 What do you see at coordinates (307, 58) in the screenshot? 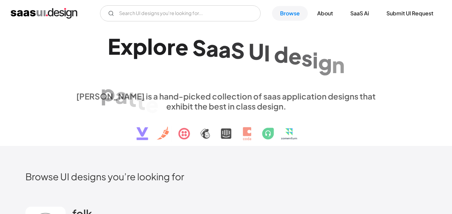
I see `div: s` at bounding box center [307, 58].